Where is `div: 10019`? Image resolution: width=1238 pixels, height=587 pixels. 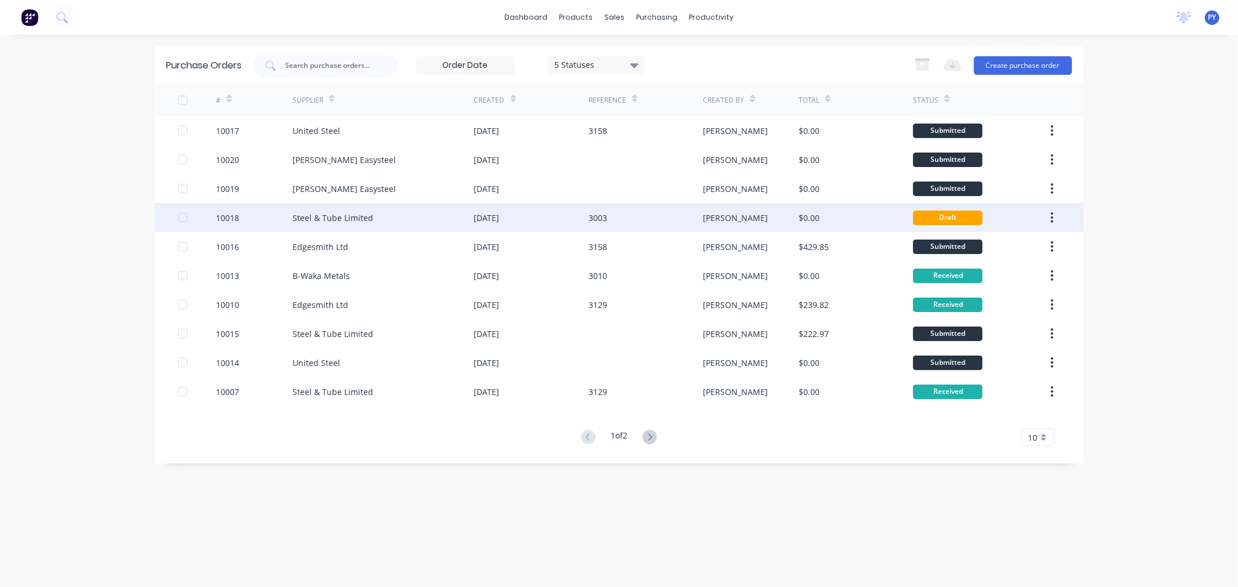 div: 10019 is located at coordinates (228, 189).